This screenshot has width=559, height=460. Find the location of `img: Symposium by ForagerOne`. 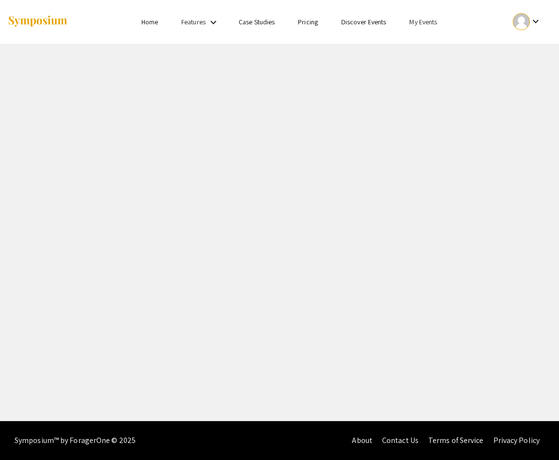

img: Symposium by ForagerOne is located at coordinates (37, 21).